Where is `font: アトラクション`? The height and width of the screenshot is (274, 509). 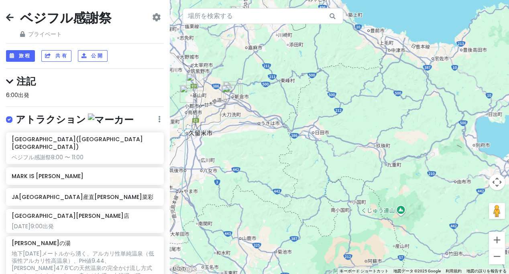
font: アトラクション is located at coordinates (51, 119).